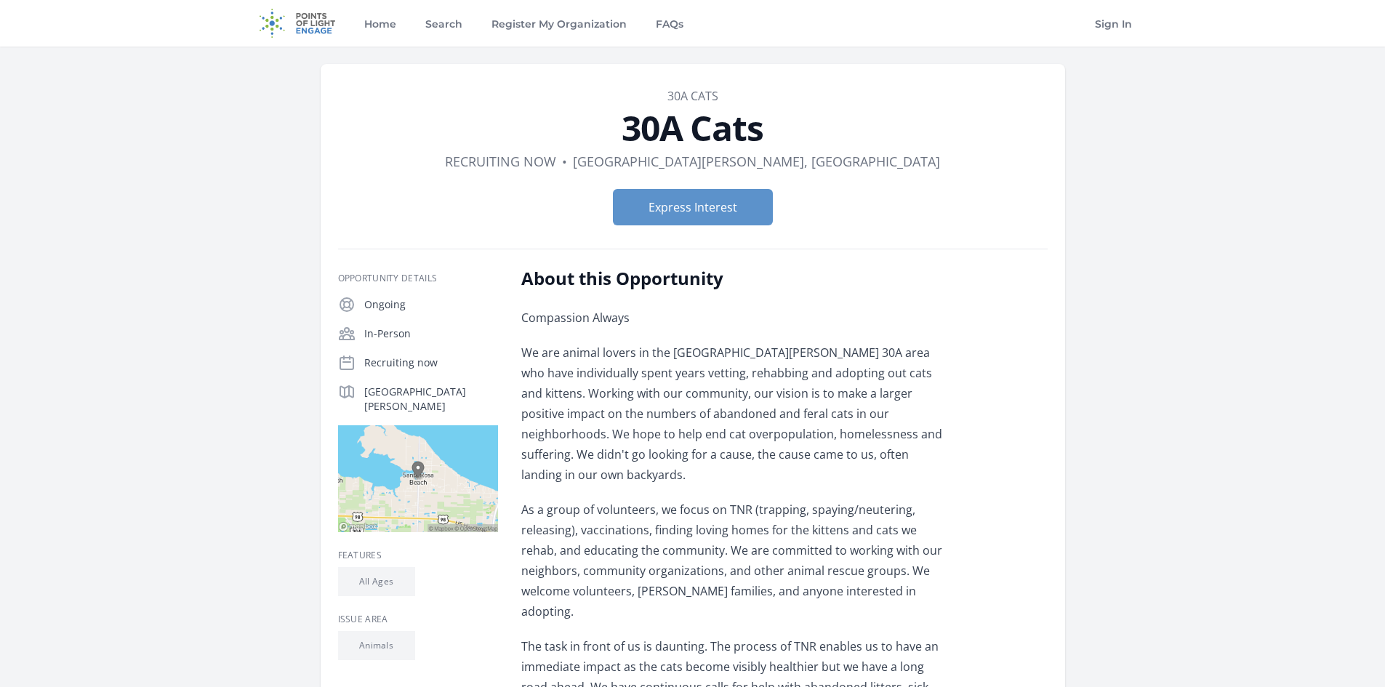  Describe the element at coordinates (734, 318) in the screenshot. I see `p: Compassion Always` at that location.